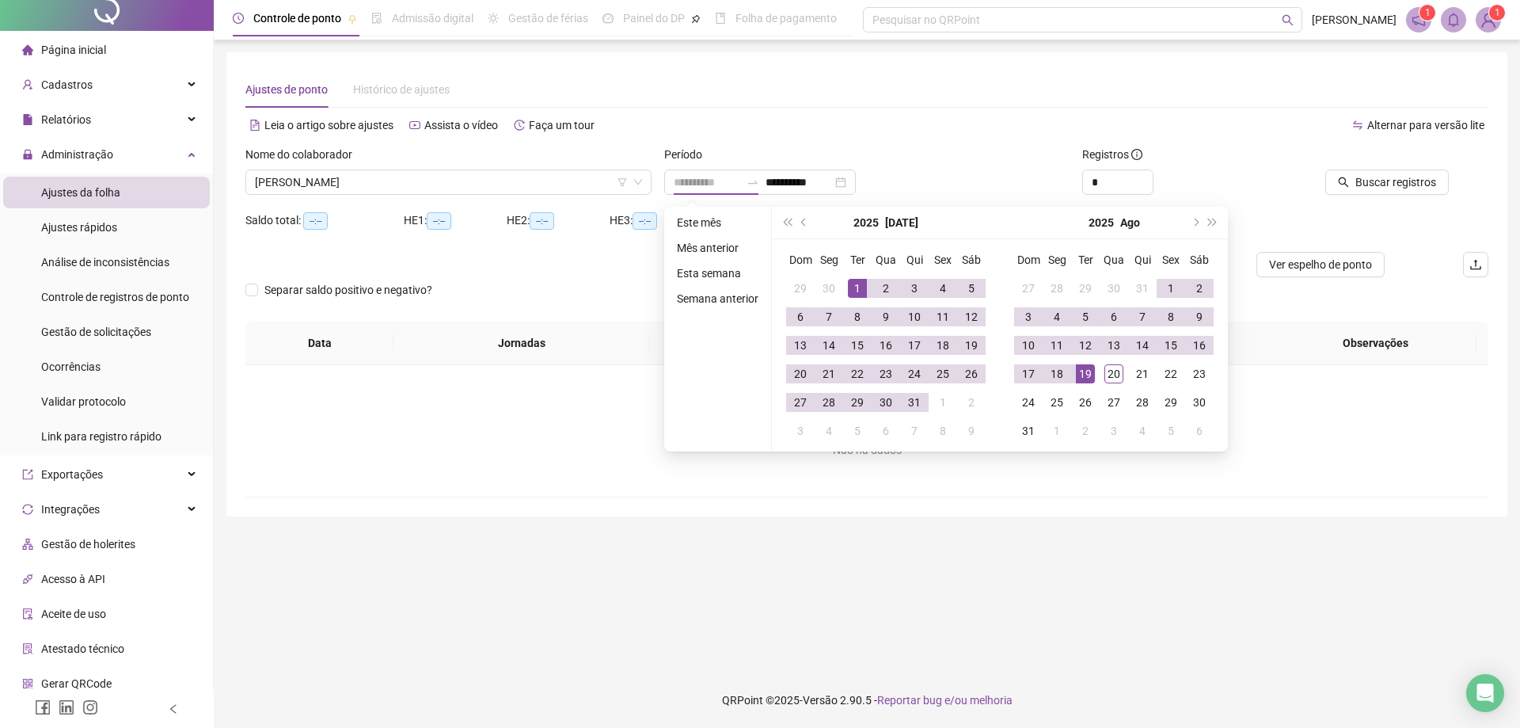  I want to click on td: 2025-08-18, so click(1057, 374).